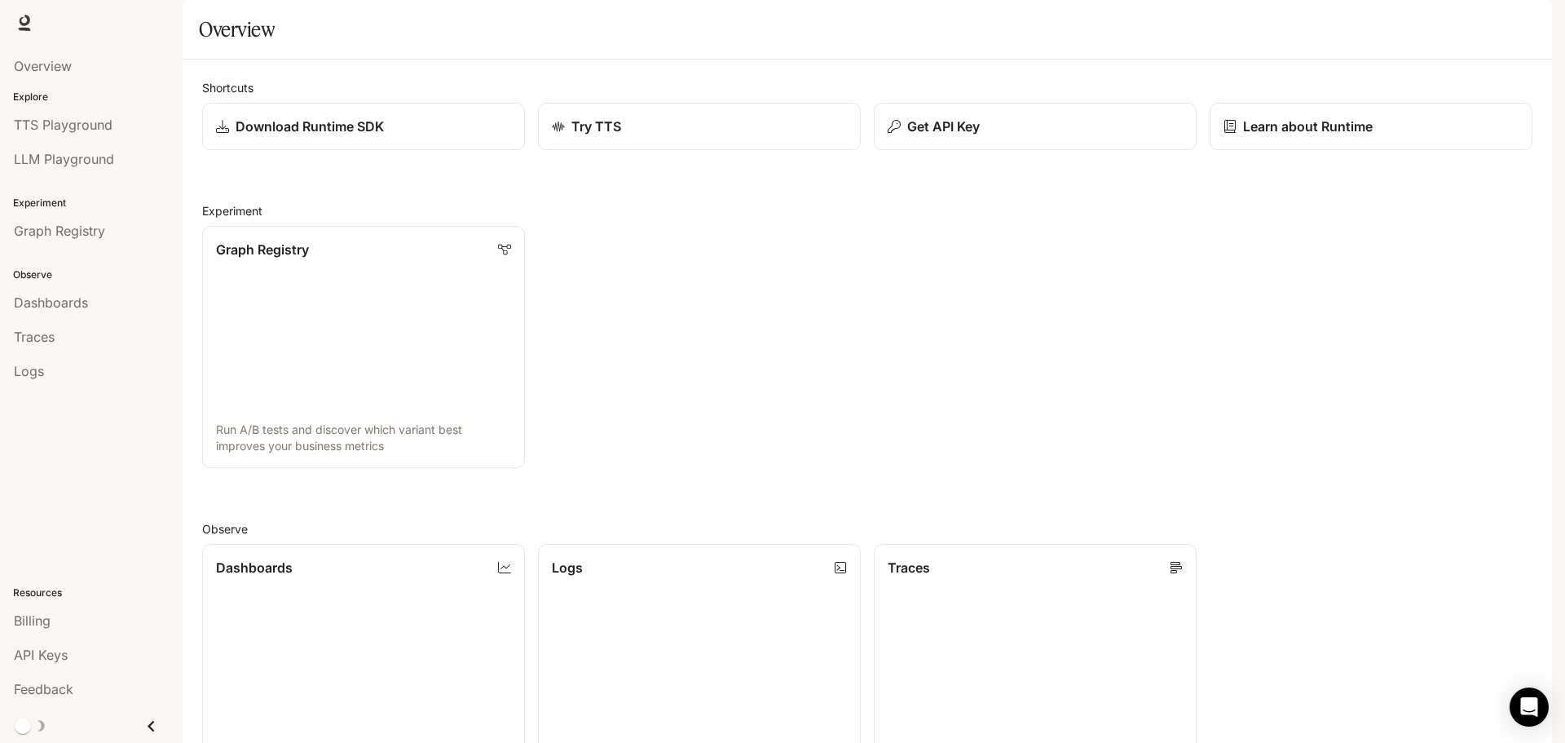 Image resolution: width=1565 pixels, height=743 pixels. I want to click on p: Try TTS, so click(596, 126).